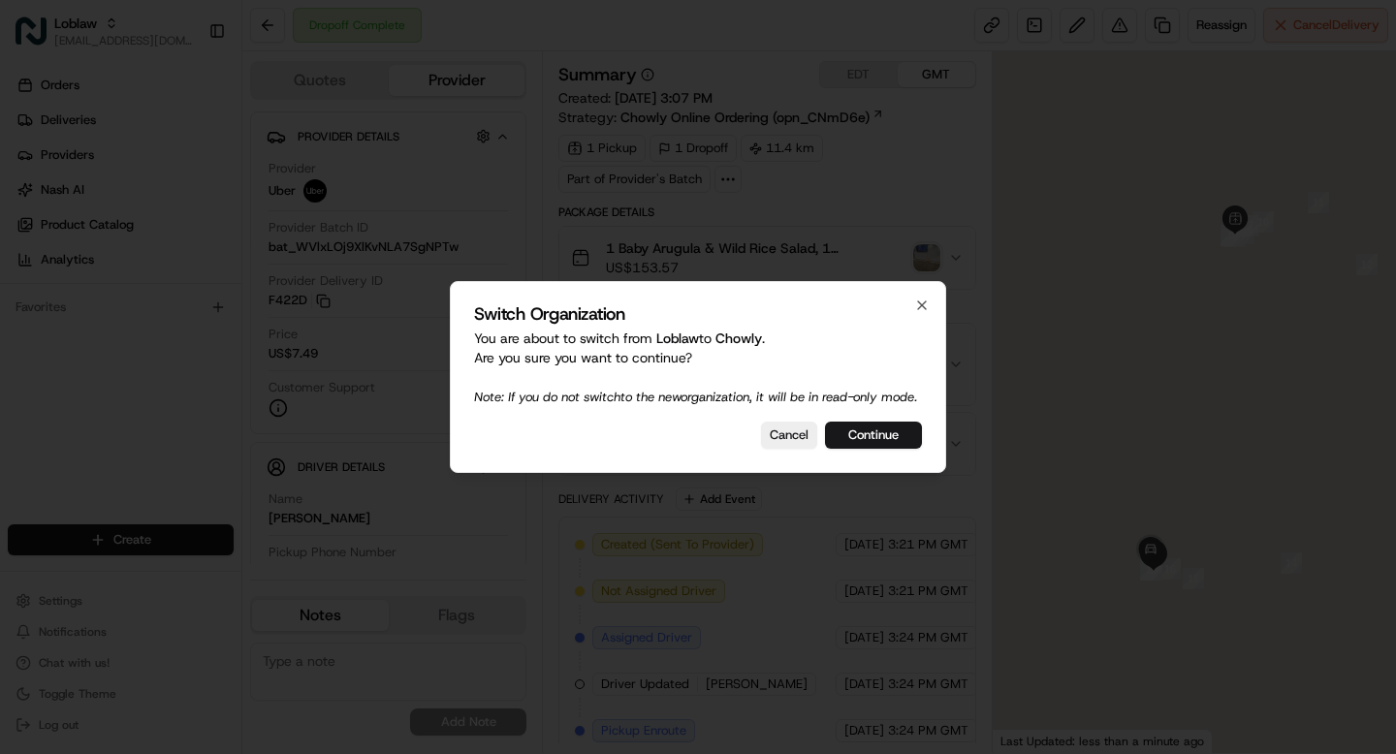 The height and width of the screenshot is (754, 1396). Describe the element at coordinates (678, 338) in the screenshot. I see `span: Loblaw` at that location.